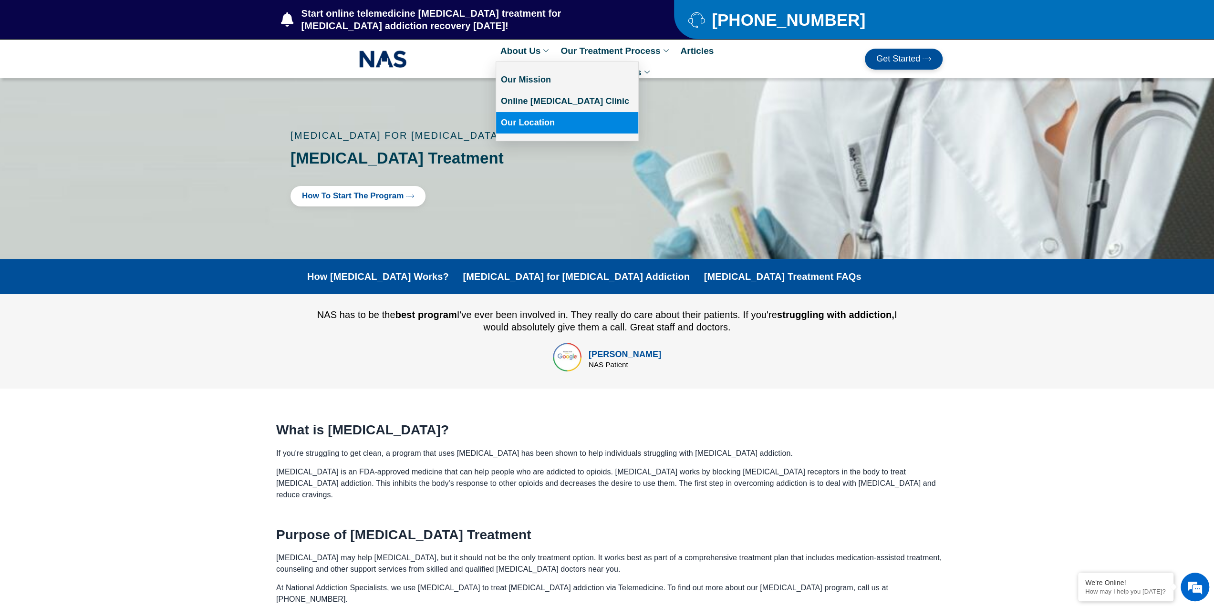 The image size is (1214, 606). What do you see at coordinates (93, 277) in the screenshot?
I see `textarea: Type your message and hit 'Enter'` at bounding box center [93, 277].